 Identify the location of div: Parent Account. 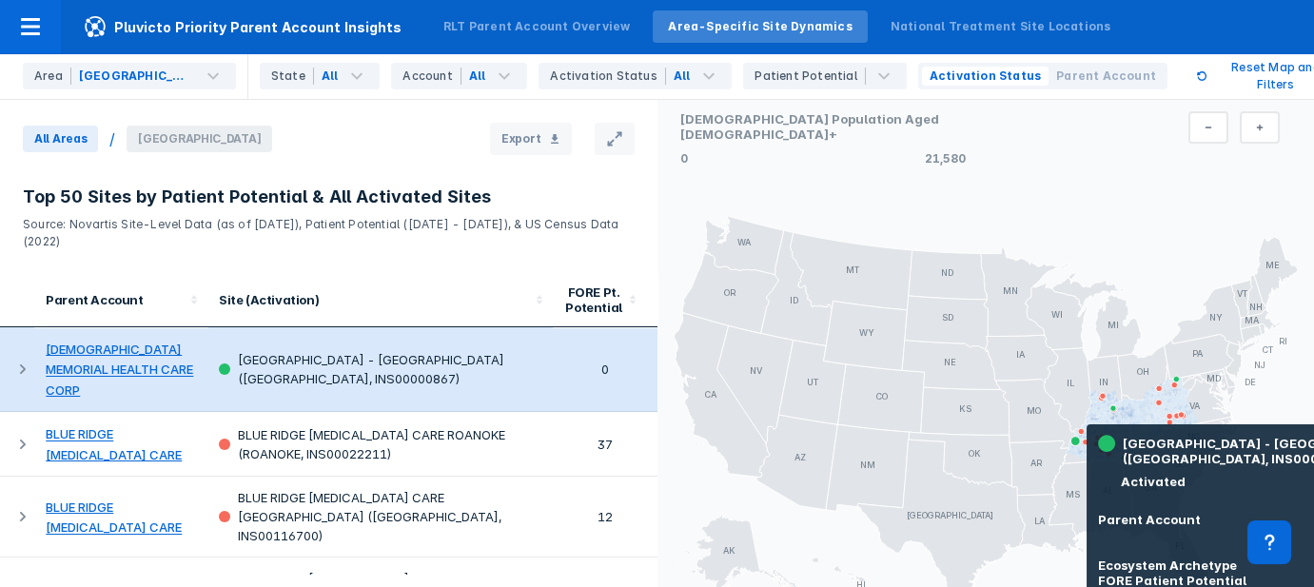
(115, 300).